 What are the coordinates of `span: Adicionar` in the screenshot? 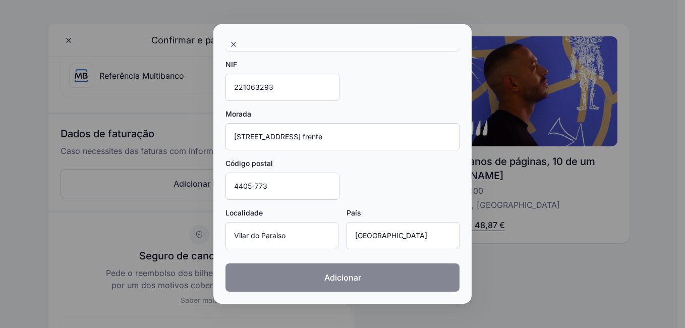 It's located at (343, 278).